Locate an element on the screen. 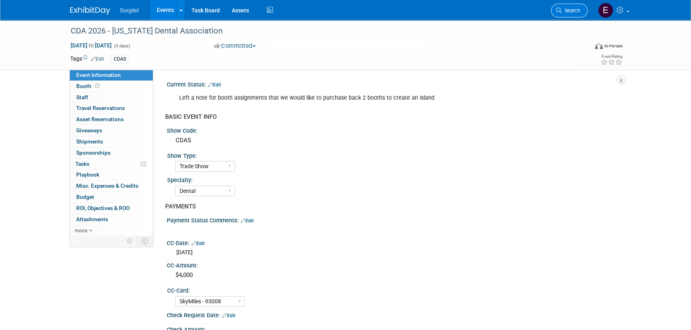 This screenshot has width=691, height=330. a: Shipments is located at coordinates (111, 142).